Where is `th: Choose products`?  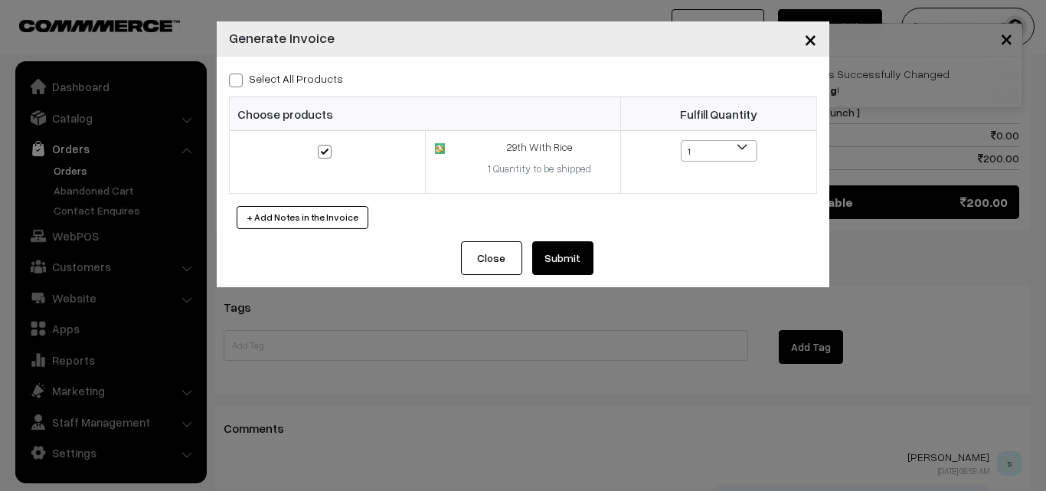
th: Choose products is located at coordinates (425, 114).